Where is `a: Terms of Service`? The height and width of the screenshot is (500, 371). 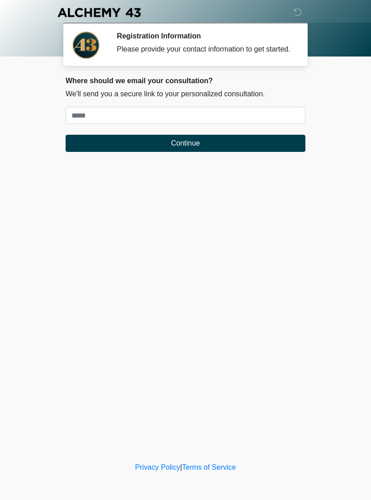
a: Terms of Service is located at coordinates (209, 467).